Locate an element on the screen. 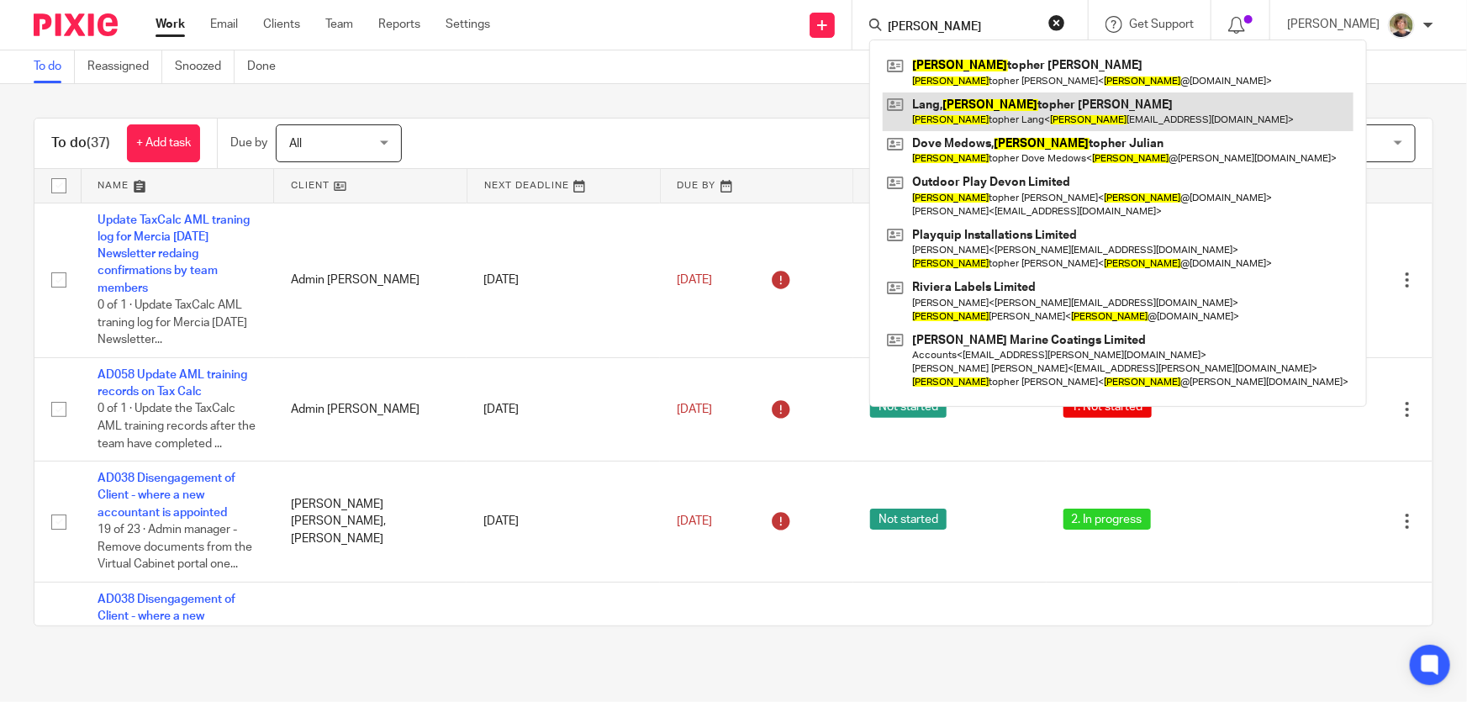 Image resolution: width=1467 pixels, height=702 pixels. a: Team is located at coordinates (339, 24).